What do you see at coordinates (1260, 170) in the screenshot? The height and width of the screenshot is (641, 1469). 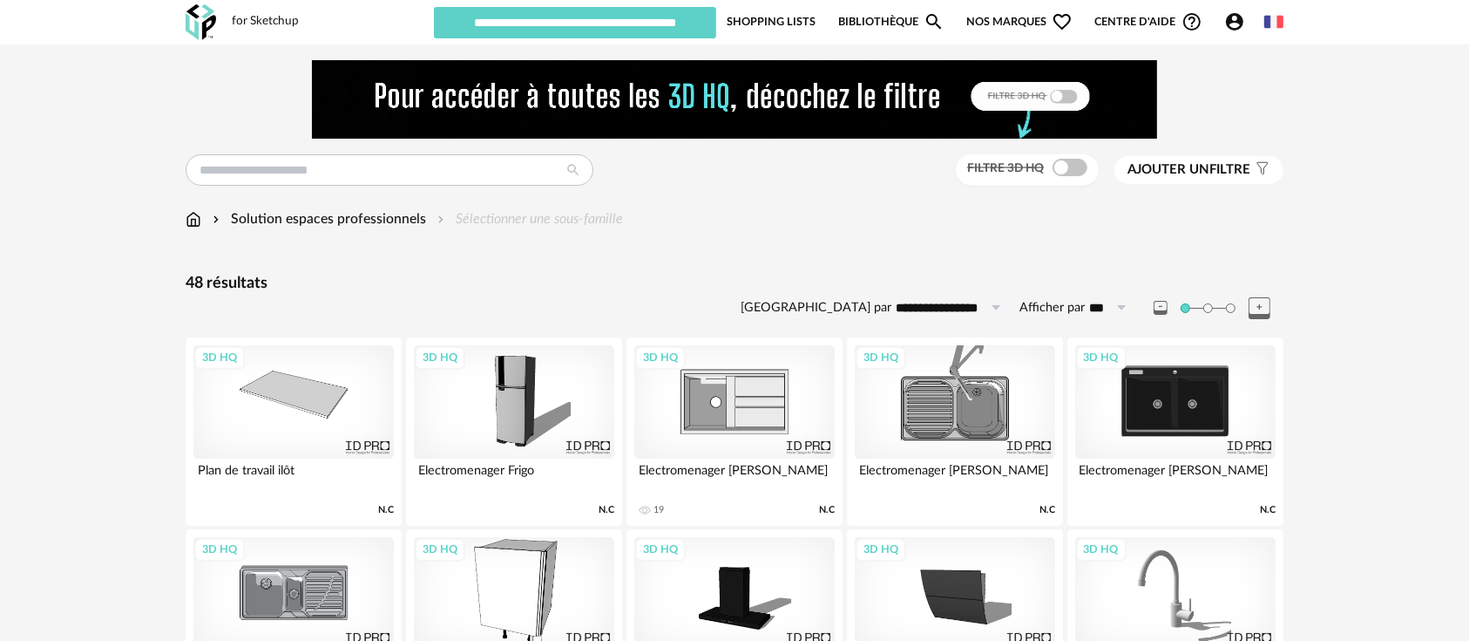 I see `span: Filter icon` at bounding box center [1260, 170].